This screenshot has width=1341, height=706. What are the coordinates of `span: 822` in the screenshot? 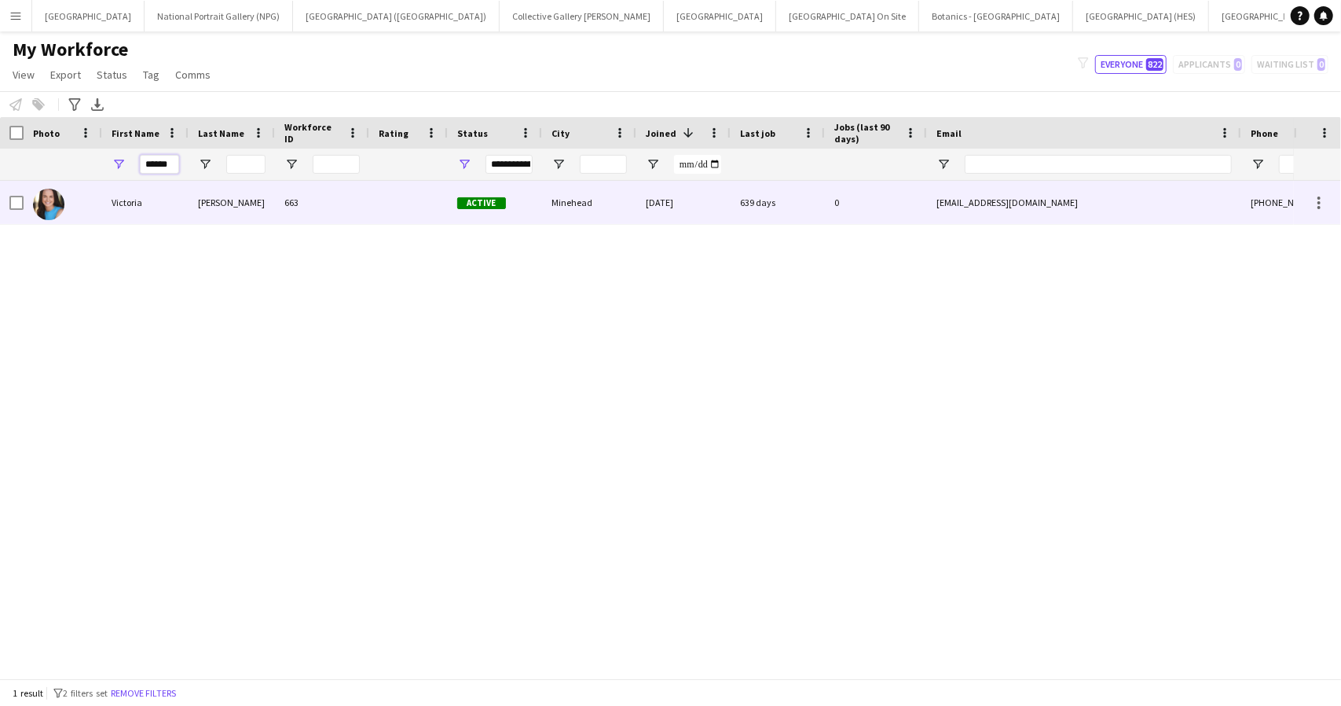 It's located at (1155, 64).